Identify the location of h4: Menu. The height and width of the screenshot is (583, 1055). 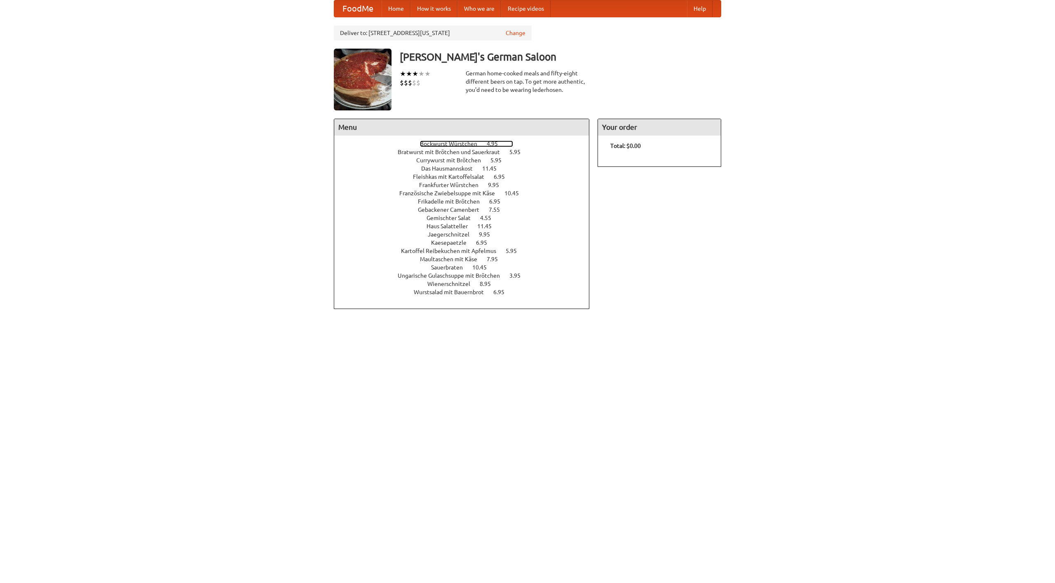
(462, 127).